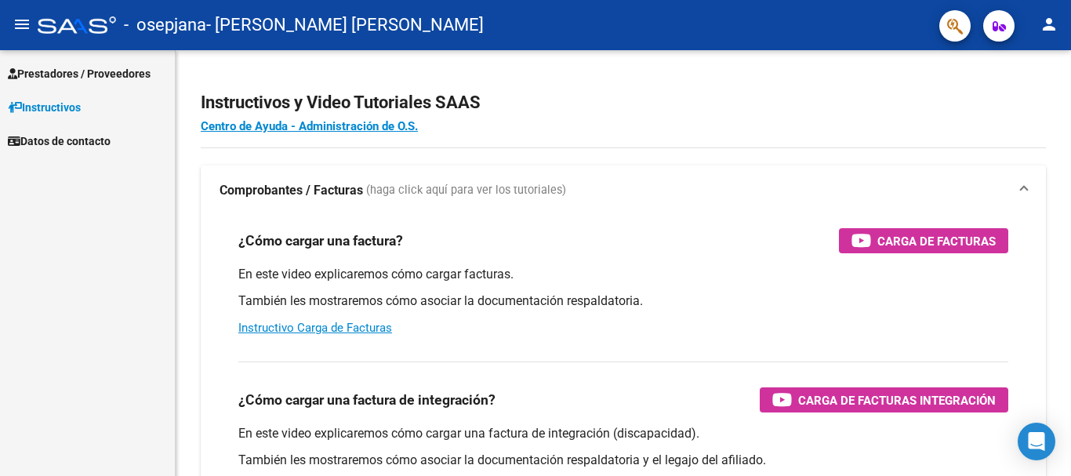 The width and height of the screenshot is (1071, 476). What do you see at coordinates (367, 400) in the screenshot?
I see `h3: ¿Cómo cargar una factura de integración?` at bounding box center [367, 400].